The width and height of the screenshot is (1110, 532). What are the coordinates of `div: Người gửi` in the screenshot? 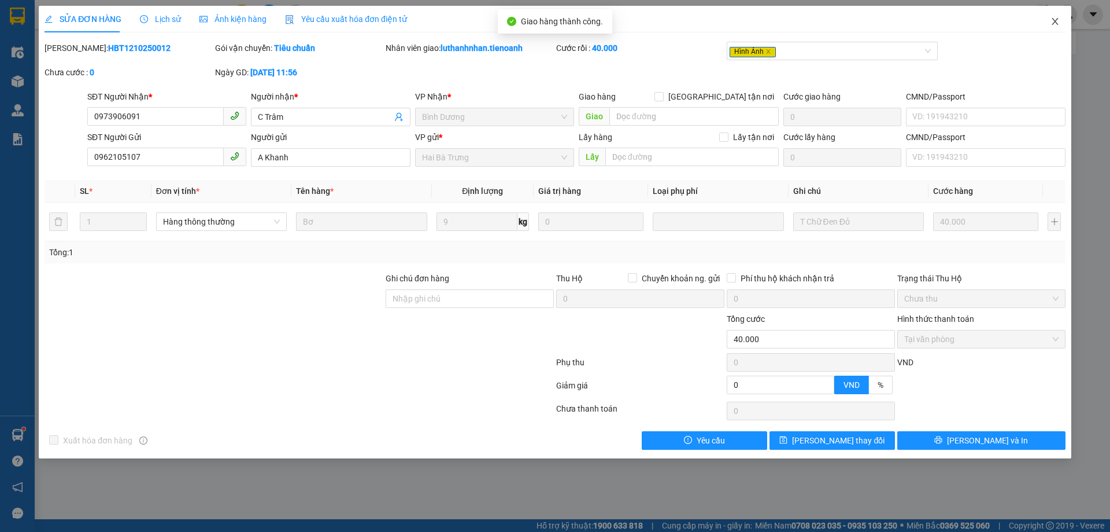 It's located at (330, 137).